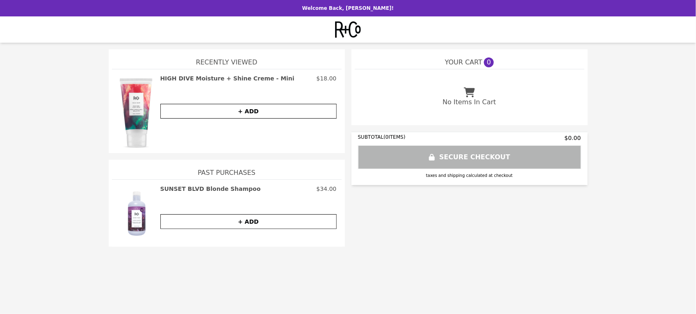  What do you see at coordinates (489, 62) in the screenshot?
I see `span: 0` at bounding box center [489, 62].